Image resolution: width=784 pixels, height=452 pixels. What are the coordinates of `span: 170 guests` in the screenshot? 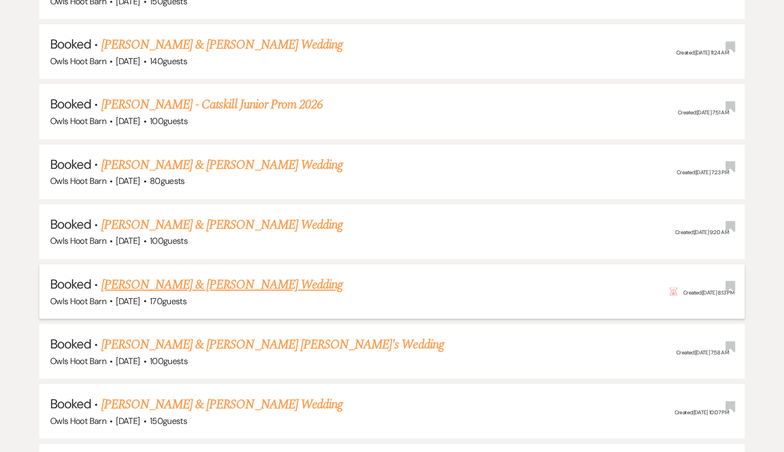 It's located at (168, 301).